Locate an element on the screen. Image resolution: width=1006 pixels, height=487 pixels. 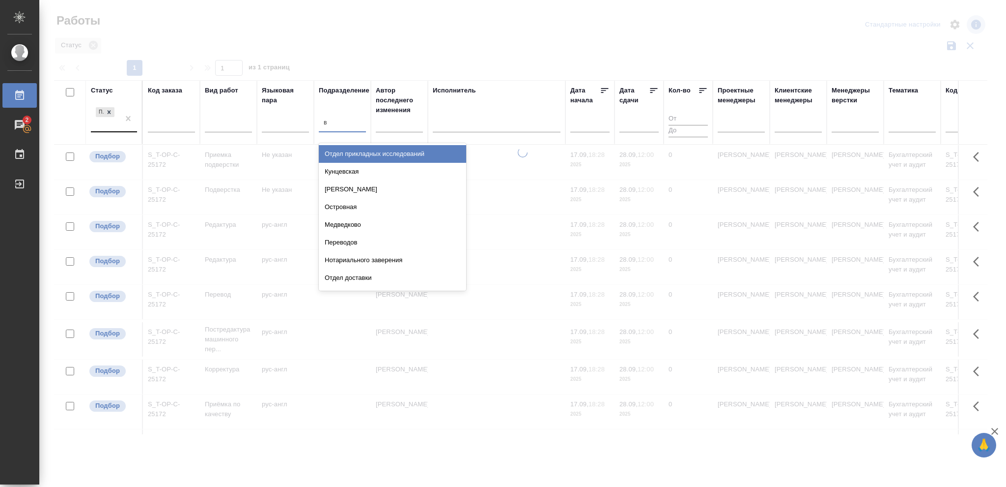
span: 2 is located at coordinates (27, 120).